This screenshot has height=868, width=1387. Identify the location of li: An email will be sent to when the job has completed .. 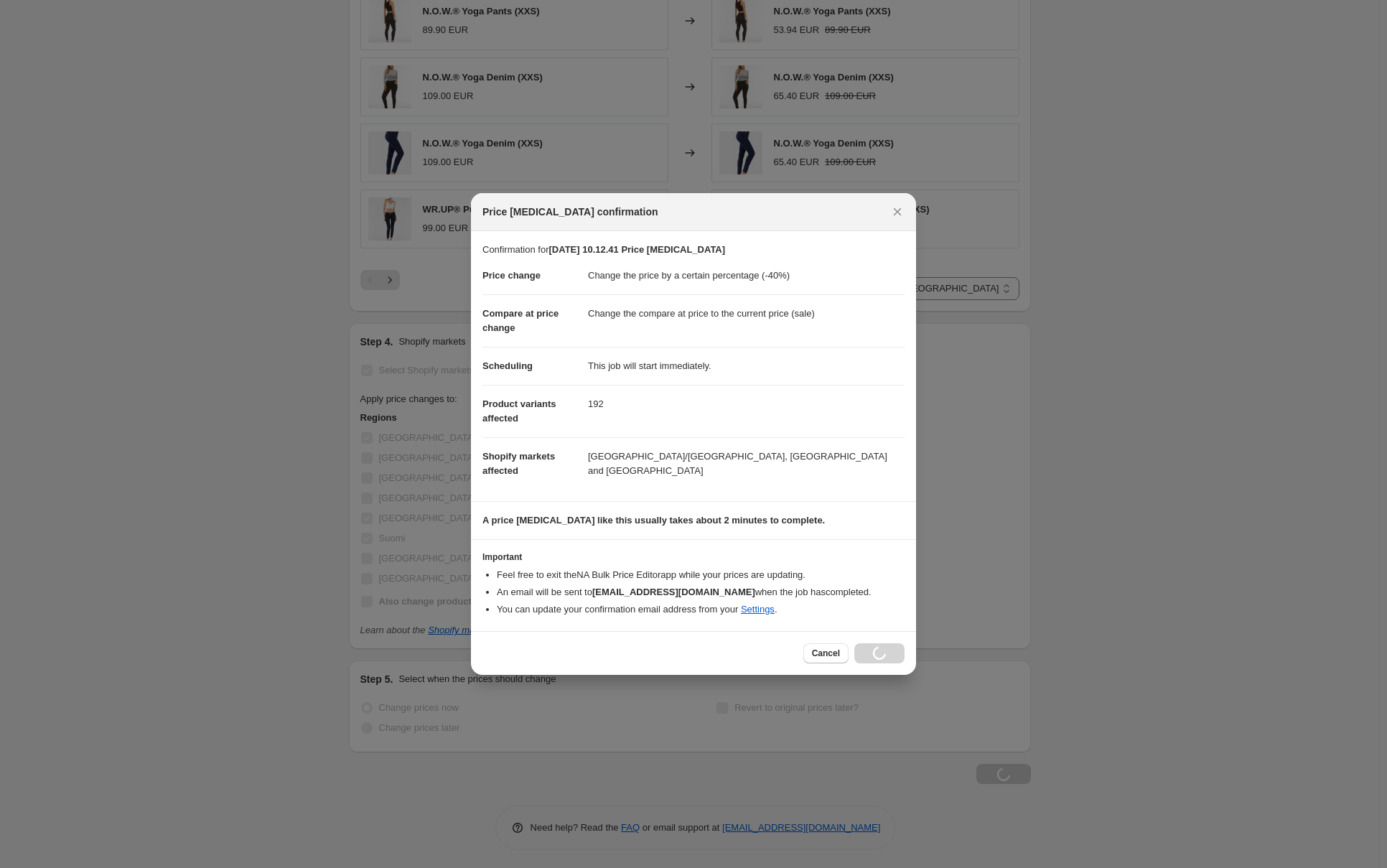
(701, 592).